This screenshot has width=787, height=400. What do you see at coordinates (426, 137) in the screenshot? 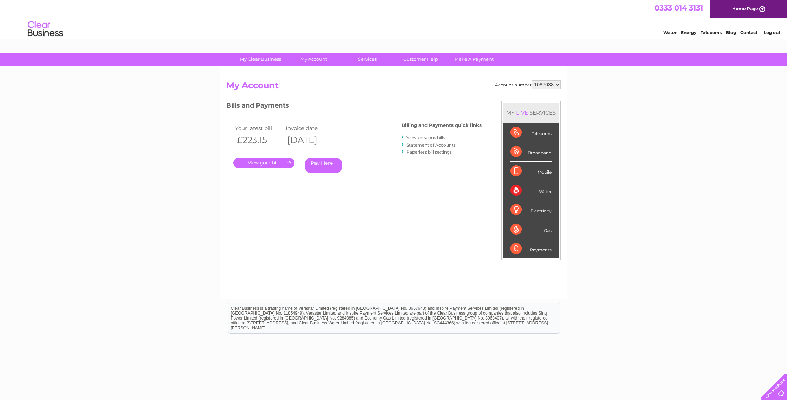
I see `a: View previous bills` at bounding box center [426, 137].